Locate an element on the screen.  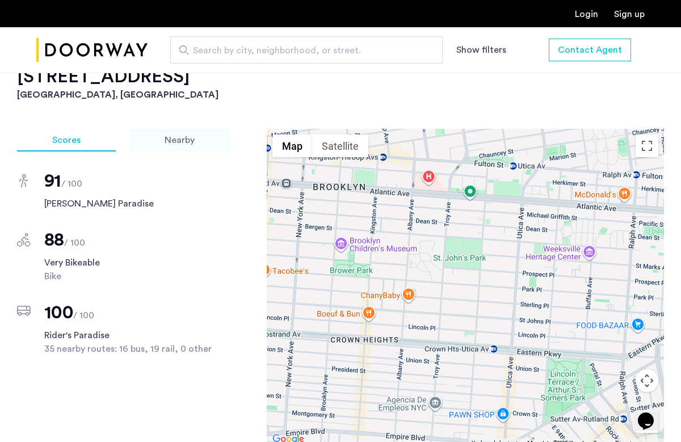
span: Scores is located at coordinates (66, 140).